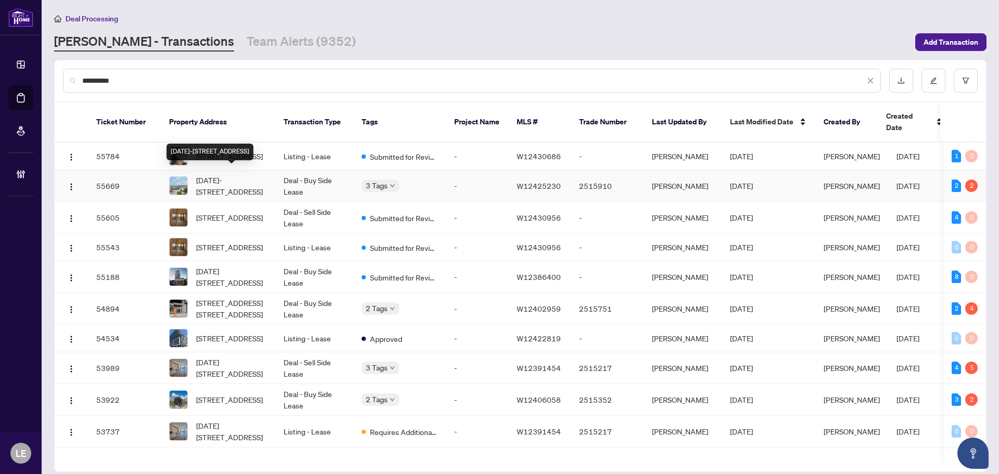  Describe the element at coordinates (539, 186) in the screenshot. I see `span: W12425230` at that location.